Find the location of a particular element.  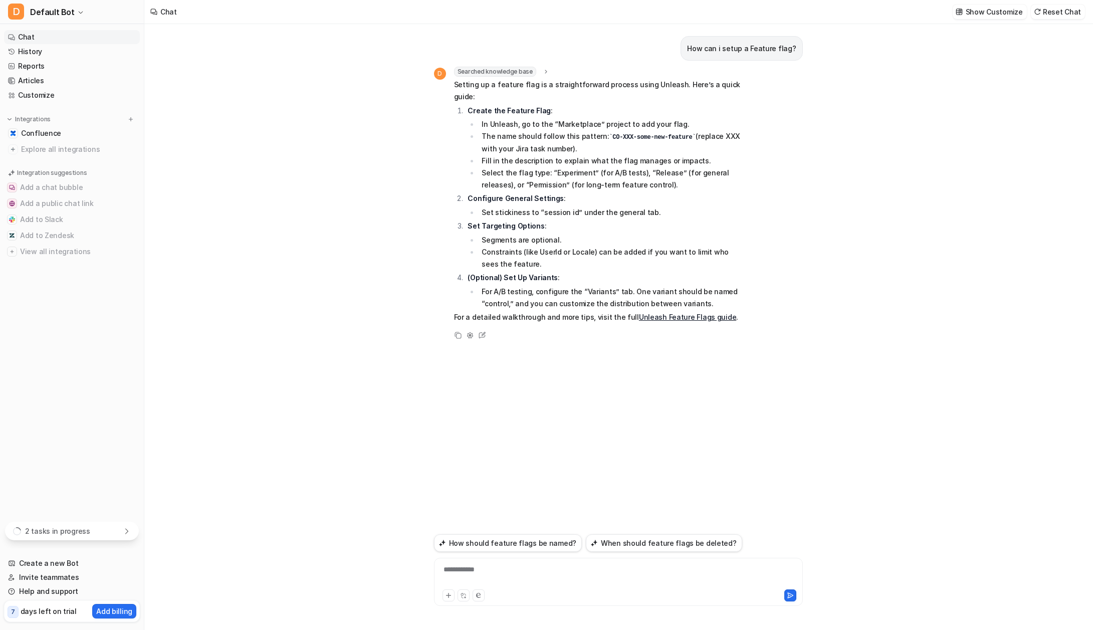

img: reset is located at coordinates (1037, 12).